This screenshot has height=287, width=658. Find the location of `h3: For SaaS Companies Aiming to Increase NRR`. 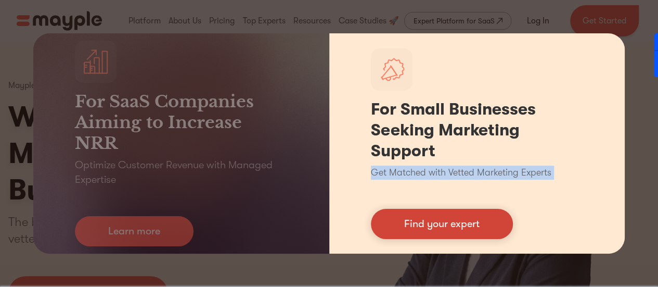

h3: For SaaS Companies Aiming to Increase NRR is located at coordinates (181, 122).